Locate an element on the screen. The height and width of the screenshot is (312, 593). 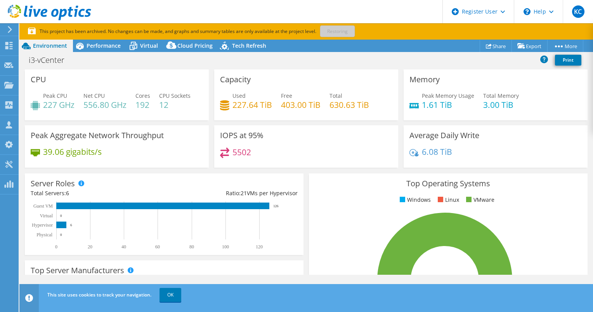
span: CPU Sockets is located at coordinates (175, 95).